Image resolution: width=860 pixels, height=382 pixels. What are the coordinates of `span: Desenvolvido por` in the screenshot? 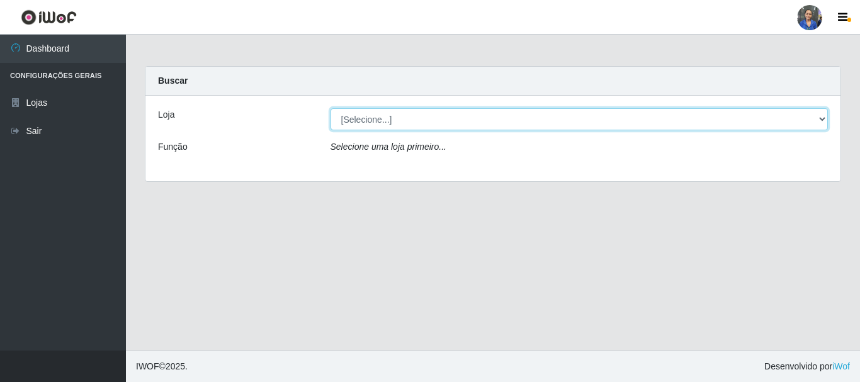 It's located at (807, 366).